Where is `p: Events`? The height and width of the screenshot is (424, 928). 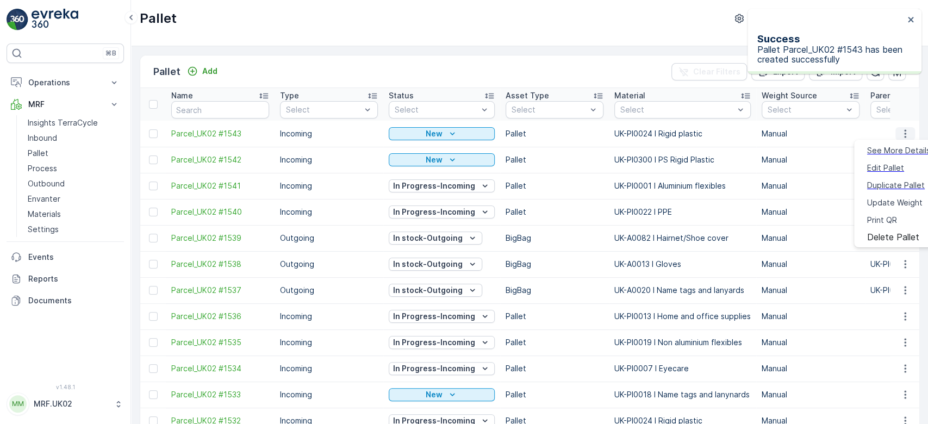 p: Events is located at coordinates (74, 257).